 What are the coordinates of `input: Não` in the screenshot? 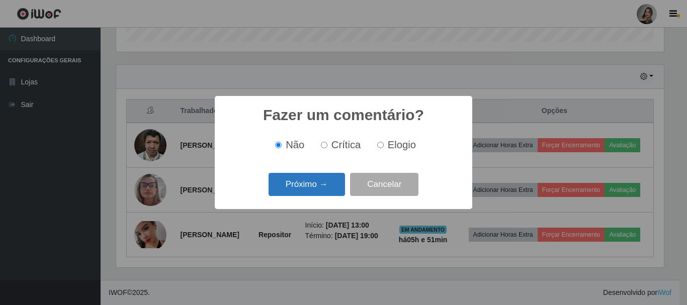 It's located at (278, 145).